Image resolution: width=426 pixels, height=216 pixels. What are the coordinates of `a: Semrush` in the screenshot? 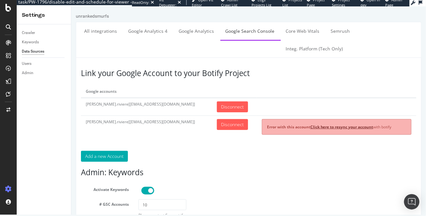 It's located at (269, 24).